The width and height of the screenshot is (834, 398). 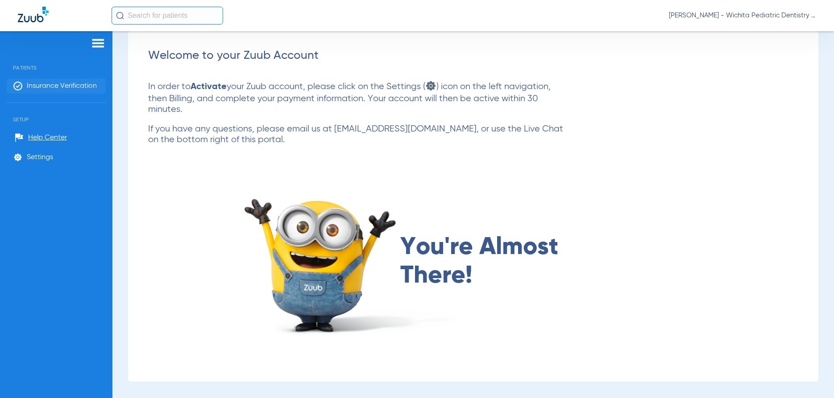 I want to click on strong: Activate, so click(x=208, y=87).